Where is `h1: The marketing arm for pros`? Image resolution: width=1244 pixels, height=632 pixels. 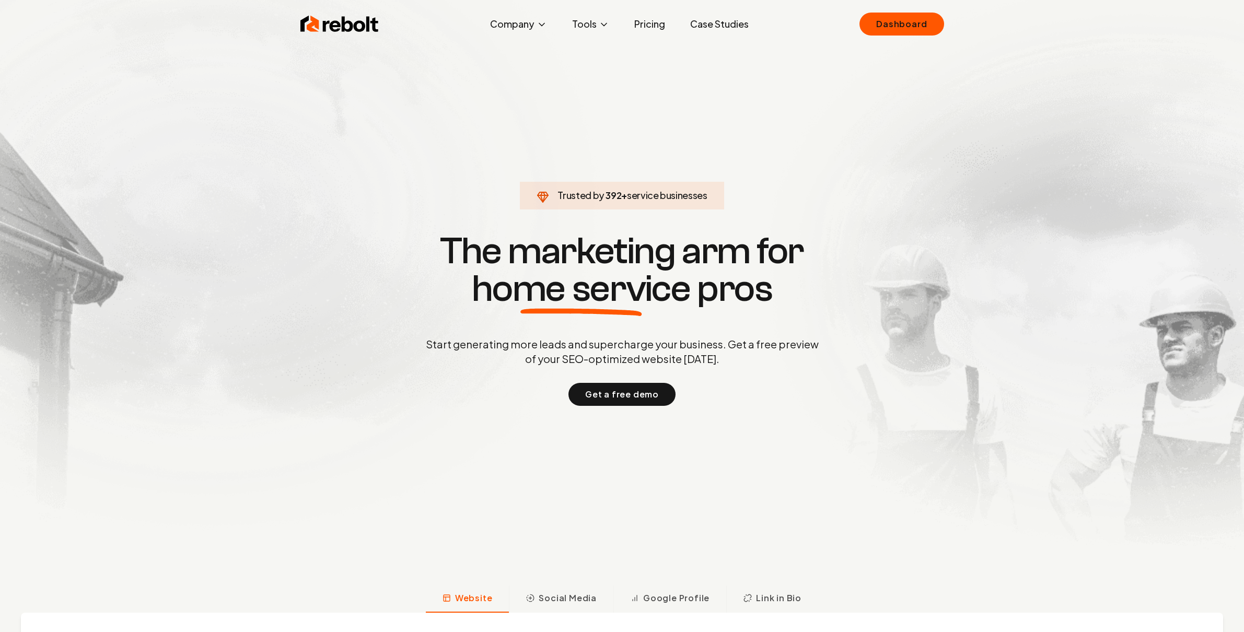
h1: The marketing arm for pros is located at coordinates (622, 270).